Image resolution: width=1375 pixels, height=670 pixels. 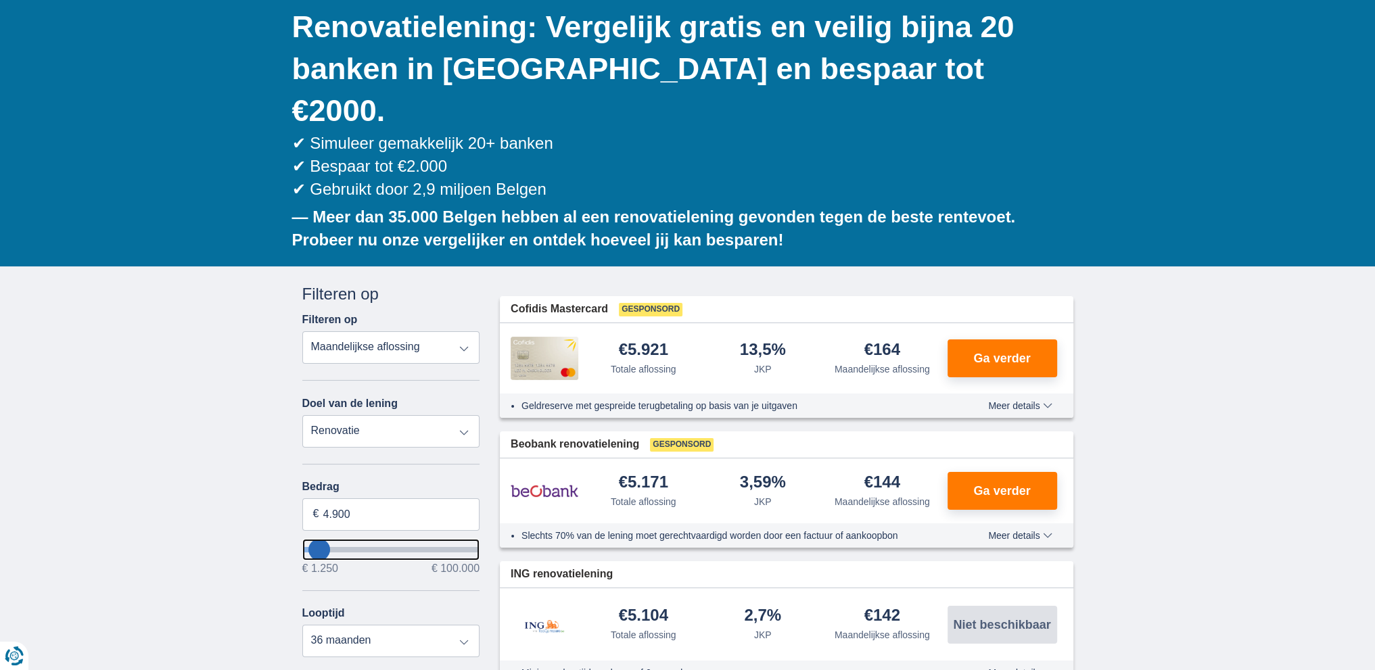 I want to click on span: Niet beschikbaar, so click(x=1002, y=625).